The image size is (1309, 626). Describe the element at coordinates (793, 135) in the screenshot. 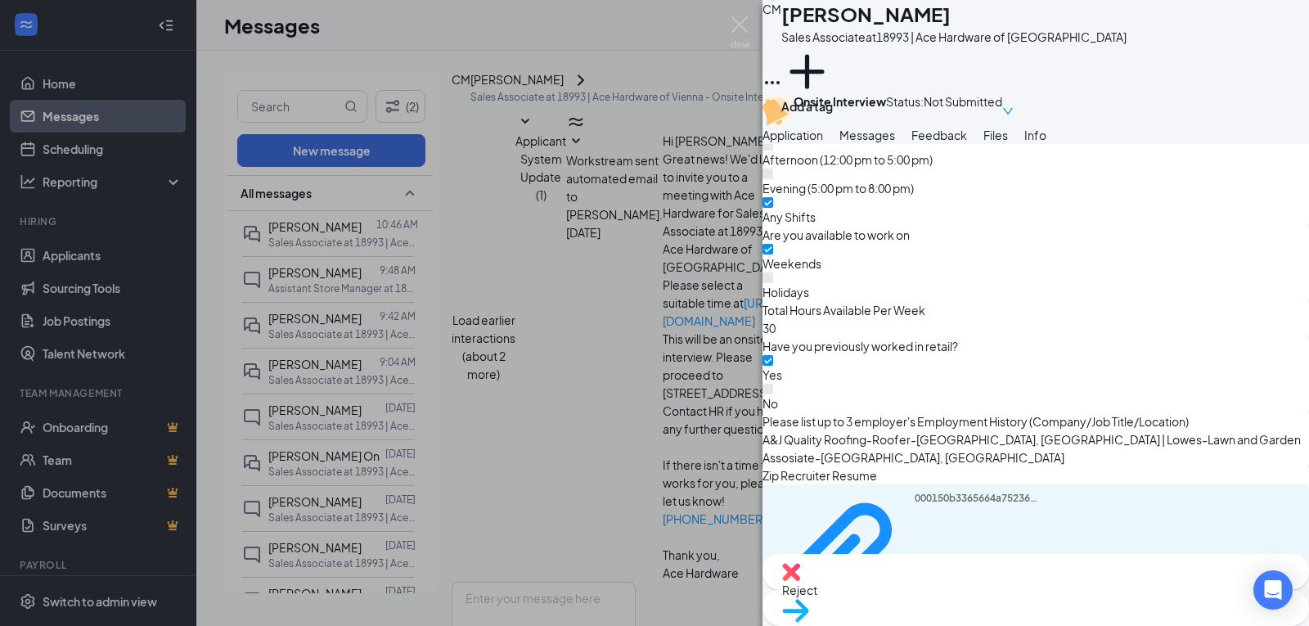

I see `span: Application` at that location.